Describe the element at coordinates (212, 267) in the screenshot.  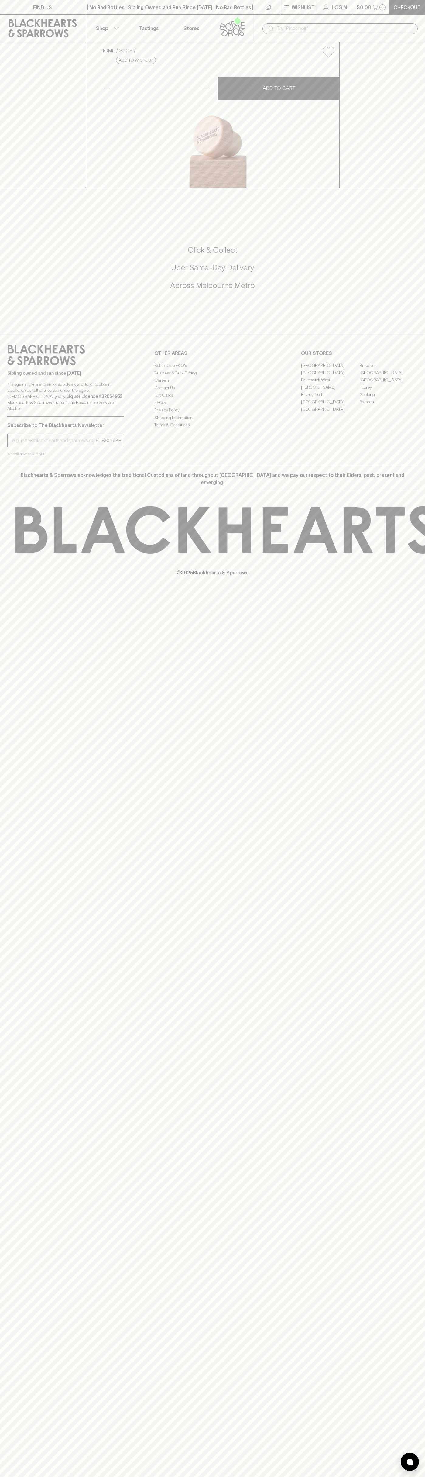
I see `h5: Uber Same-Day Delivery` at that location.